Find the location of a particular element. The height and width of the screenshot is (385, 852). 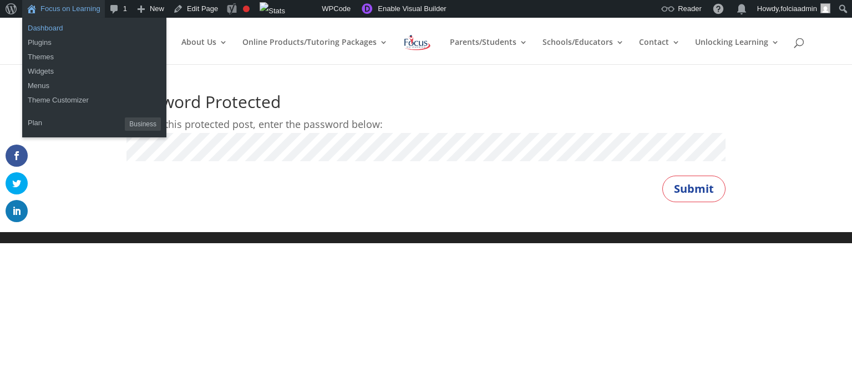

a: Schools/Educators is located at coordinates (583, 51).